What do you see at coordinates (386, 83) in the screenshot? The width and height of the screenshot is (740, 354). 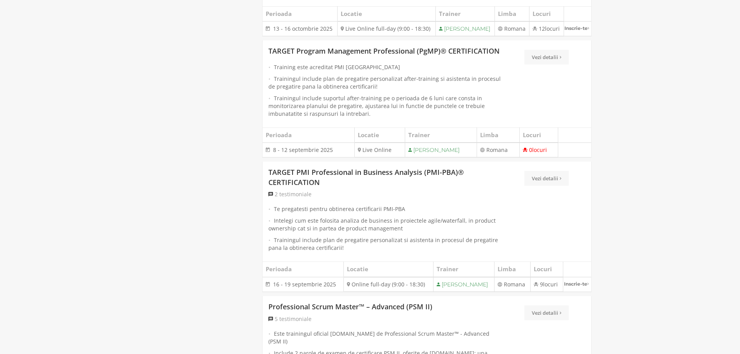 I see `li: Trainingul include plan de pregatire personalizat after-training si asistenta in procesul de preg...` at bounding box center [386, 83].